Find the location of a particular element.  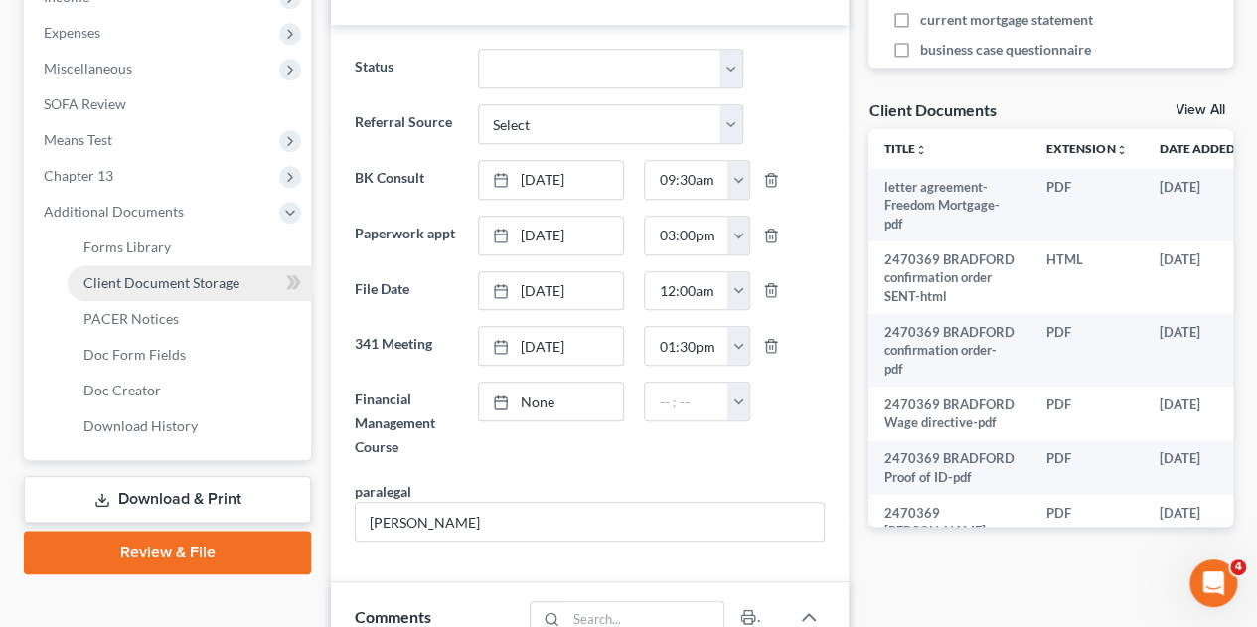

a: Doc Form Fields is located at coordinates (189, 355).